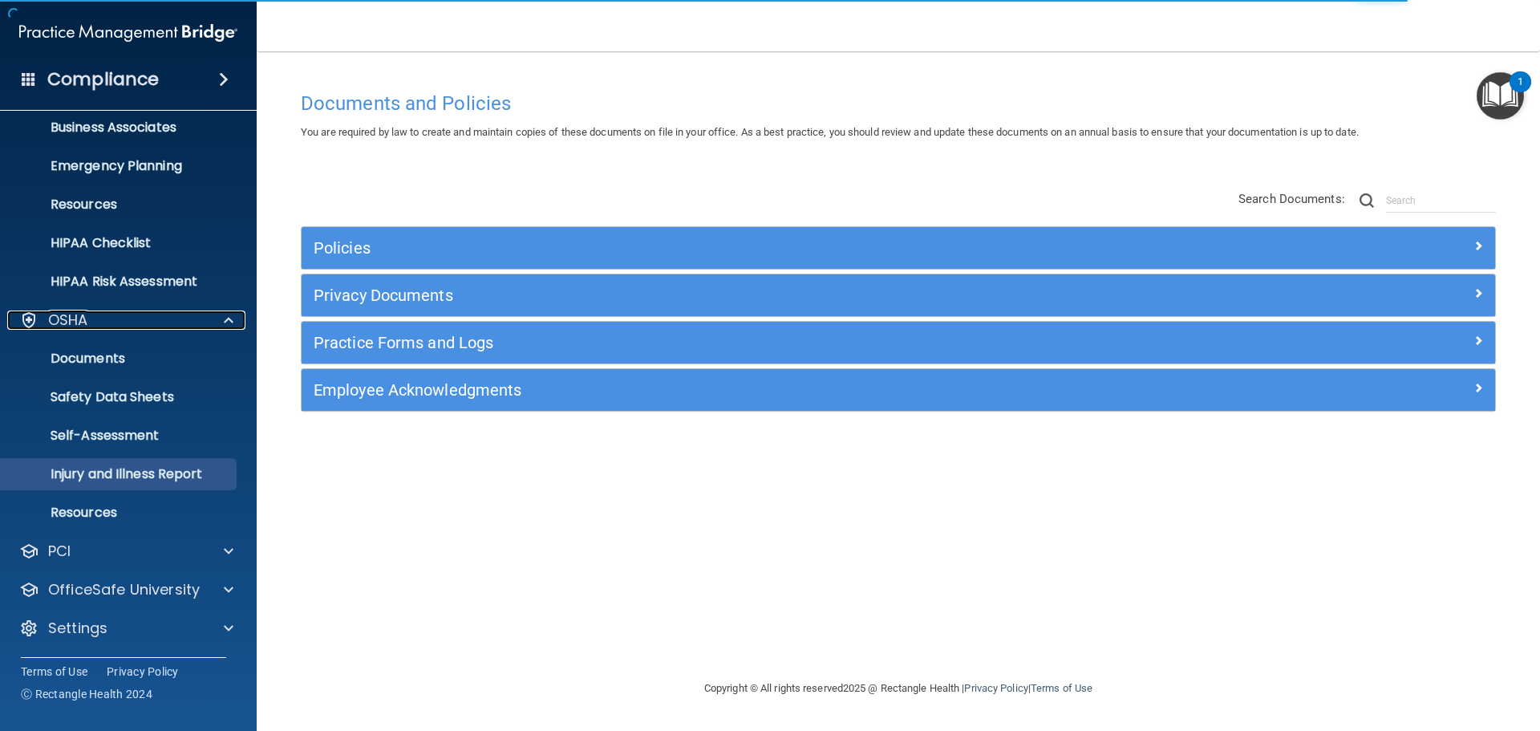  What do you see at coordinates (78, 628) in the screenshot?
I see `p: Settings` at bounding box center [78, 628].